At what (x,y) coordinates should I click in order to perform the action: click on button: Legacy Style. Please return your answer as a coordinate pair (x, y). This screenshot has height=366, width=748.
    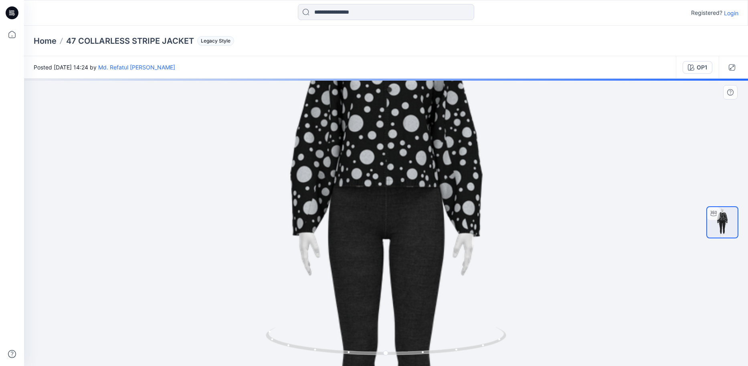
    Looking at the image, I should click on (214, 41).